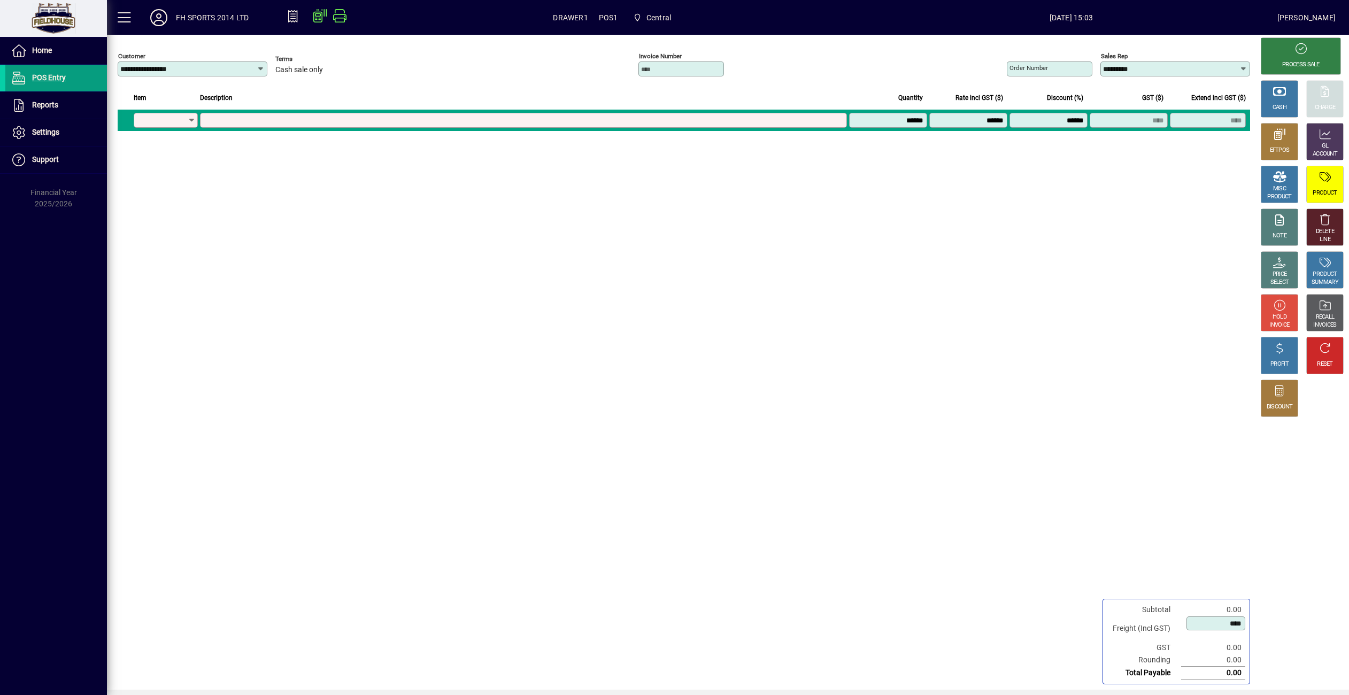  I want to click on span: Extend incl GST ($), so click(1219, 98).